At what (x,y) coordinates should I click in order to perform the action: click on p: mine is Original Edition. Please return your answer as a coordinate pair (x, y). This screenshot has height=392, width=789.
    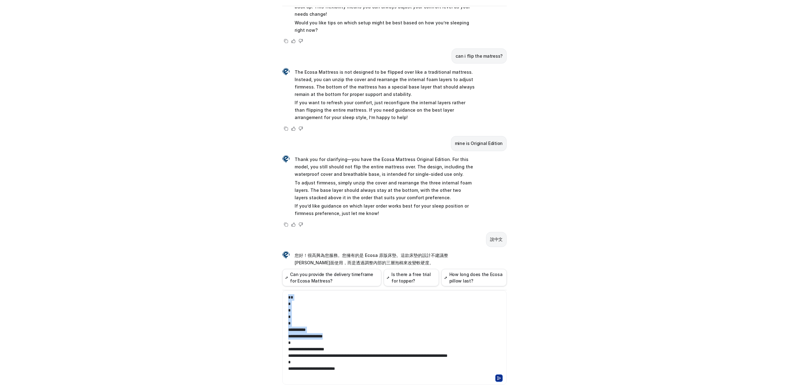
    Looking at the image, I should click on (479, 143).